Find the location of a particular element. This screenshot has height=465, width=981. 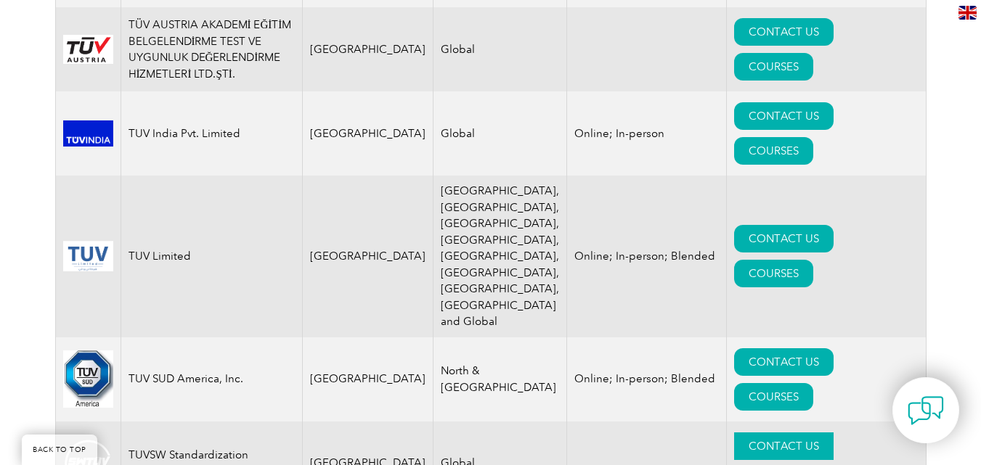

td: TUV India Pvt. Limited is located at coordinates (211, 134).